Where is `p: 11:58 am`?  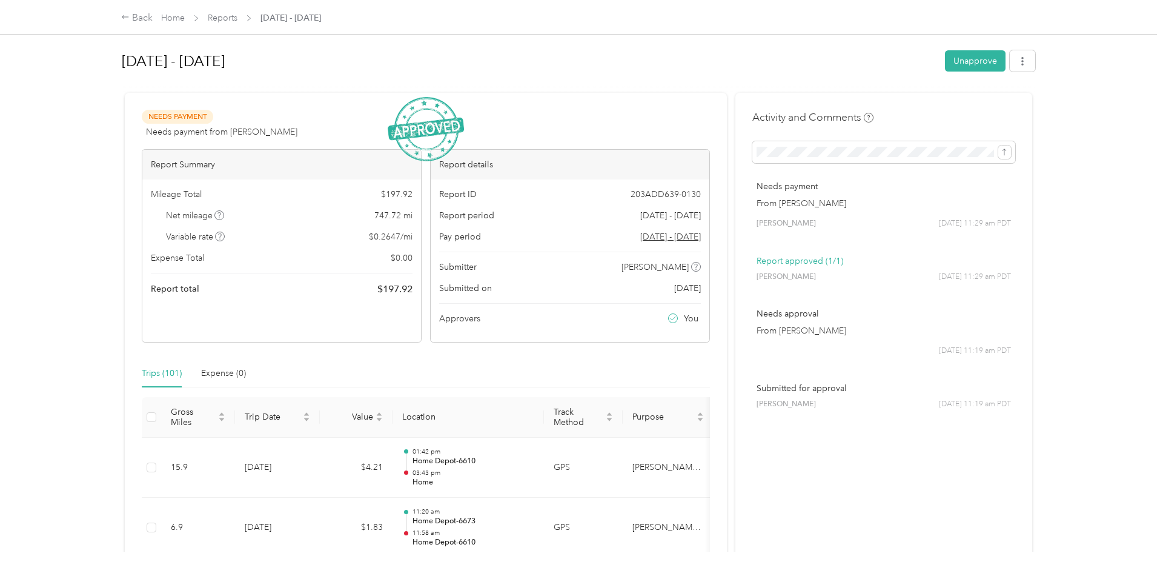
p: 11:58 am is located at coordinates (474, 533).